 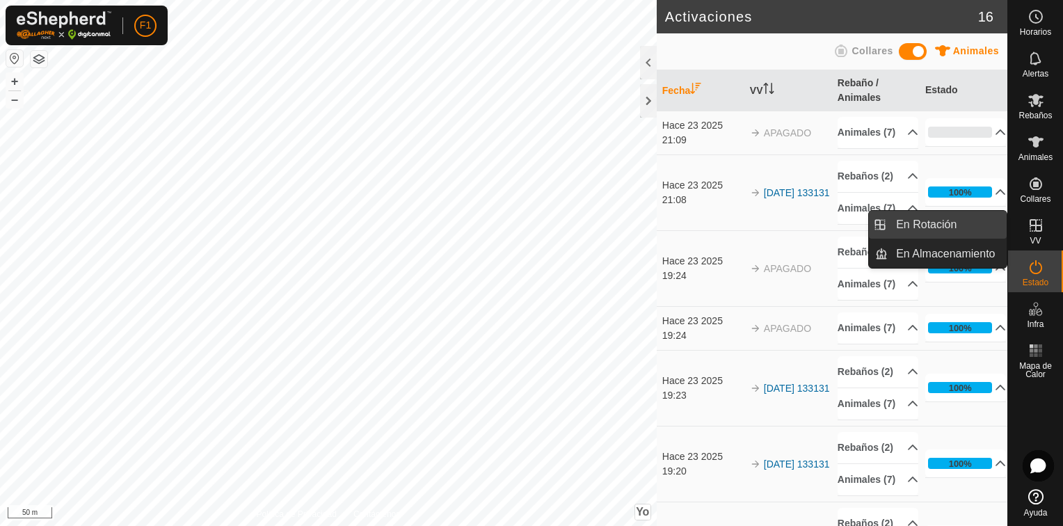 I want to click on button: Restablecer Mapa, so click(x=15, y=58).